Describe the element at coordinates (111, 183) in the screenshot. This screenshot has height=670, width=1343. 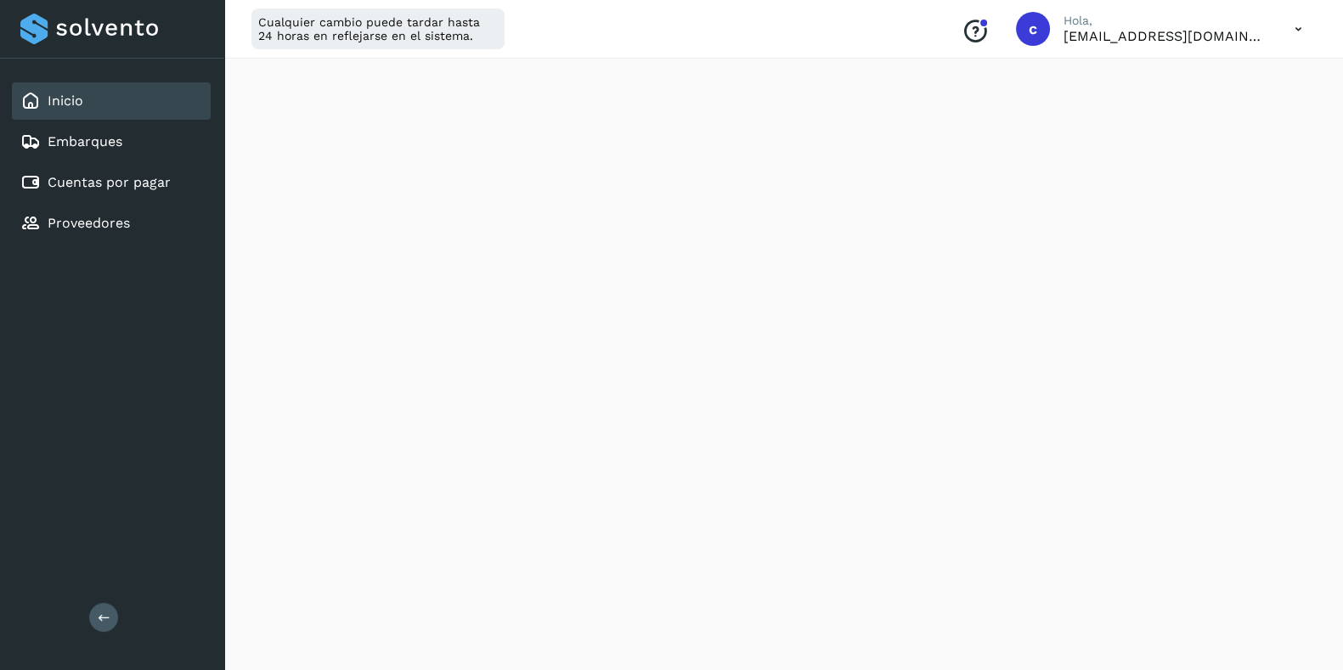
I see `div: Cuentas por pagar` at that location.